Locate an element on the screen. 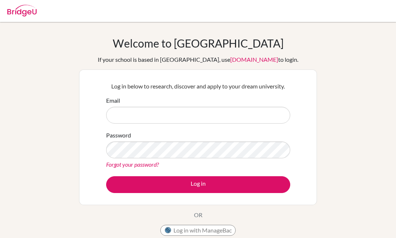 The image size is (396, 238). label: Email is located at coordinates (113, 101).